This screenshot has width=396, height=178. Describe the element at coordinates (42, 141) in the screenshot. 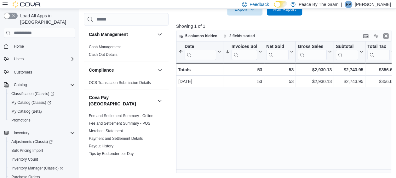

I see `a: Adjustments (Classic)` at that location.